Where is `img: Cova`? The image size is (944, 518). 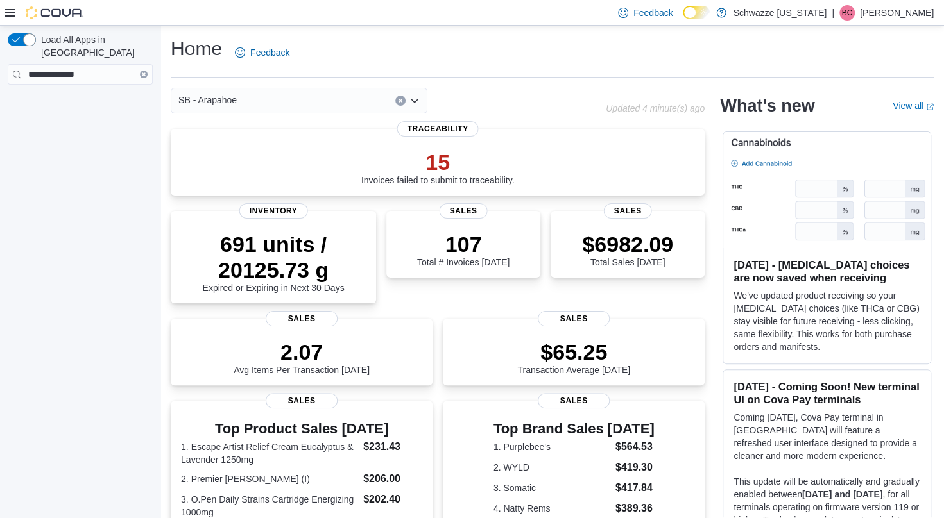
img: Cova is located at coordinates (55, 13).